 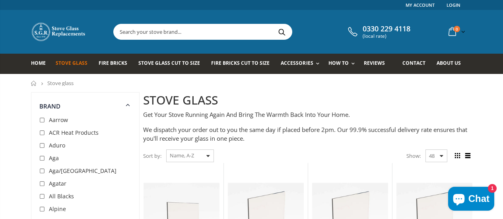 What do you see at coordinates (38, 63) in the screenshot?
I see `span: Home` at bounding box center [38, 63].